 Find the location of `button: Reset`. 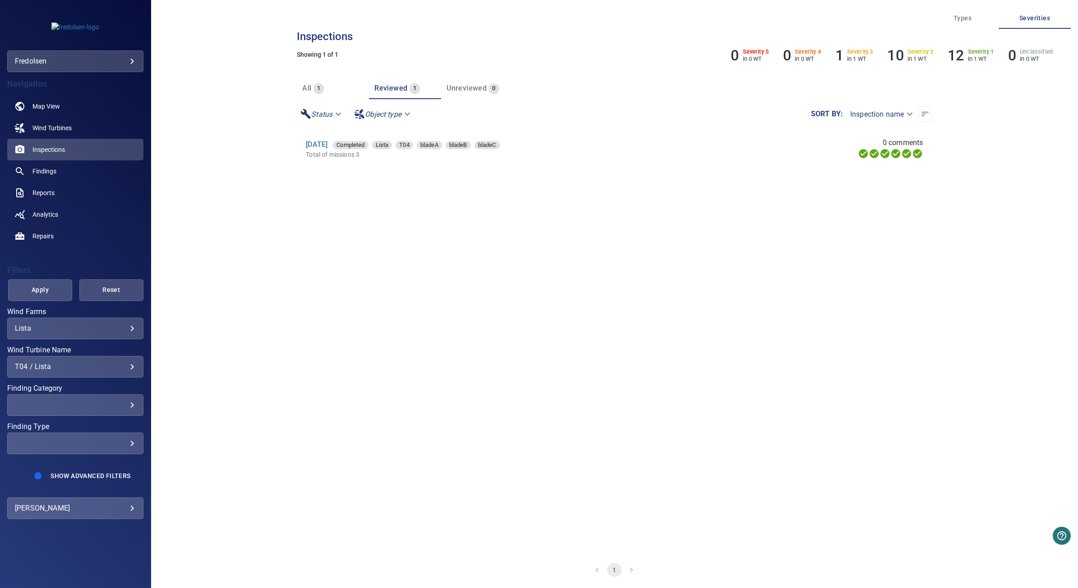

button: Reset is located at coordinates (111, 290).